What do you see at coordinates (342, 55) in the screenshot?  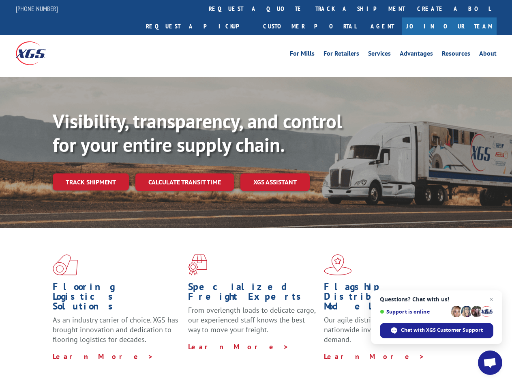 I see `a: For Retailers` at bounding box center [342, 55].